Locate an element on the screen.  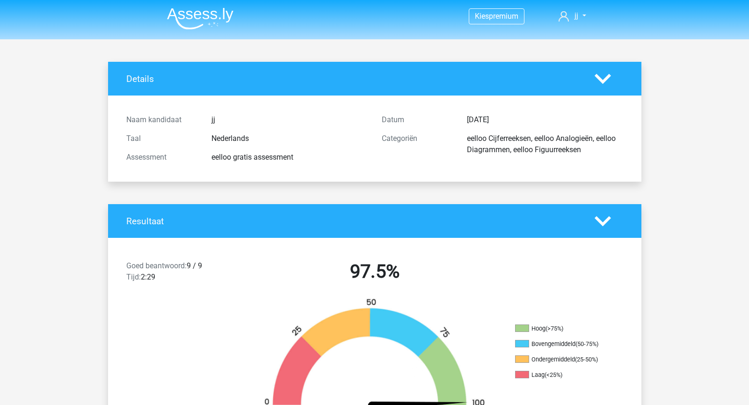
div: (>75%) is located at coordinates (555, 328).